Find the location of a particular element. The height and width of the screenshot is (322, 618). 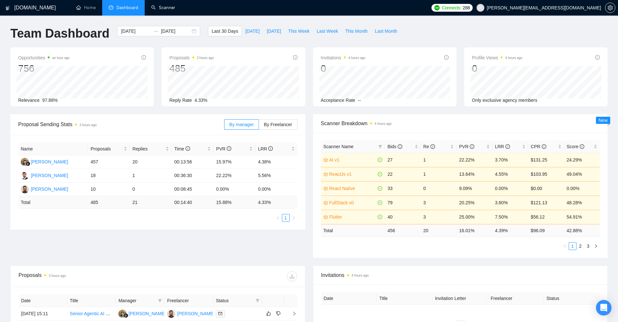

span: Replies is located at coordinates (148, 149).